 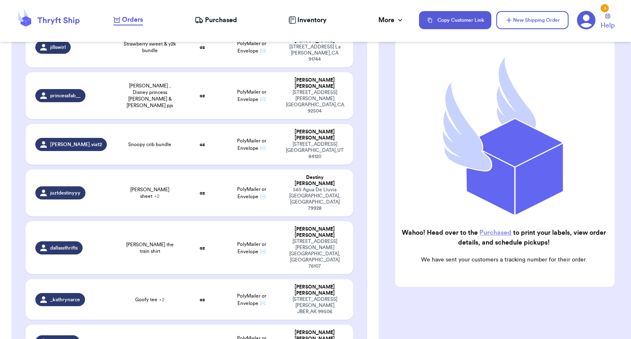 What do you see at coordinates (65, 193) in the screenshot?
I see `span: juztdestinyyy` at bounding box center [65, 193].